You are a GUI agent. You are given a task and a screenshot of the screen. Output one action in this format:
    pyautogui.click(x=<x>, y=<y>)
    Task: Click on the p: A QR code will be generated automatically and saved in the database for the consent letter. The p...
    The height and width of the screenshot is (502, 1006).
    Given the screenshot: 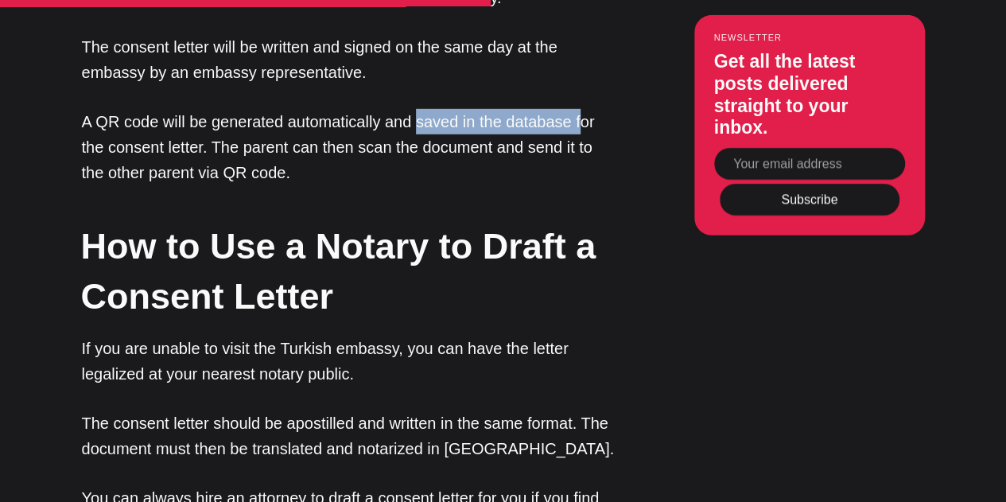 What is the action you would take?
    pyautogui.click(x=348, y=147)
    